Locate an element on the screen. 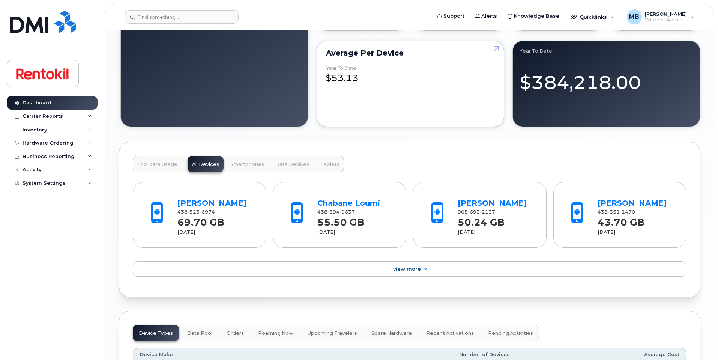 Image resolution: width=718 pixels, height=360 pixels. button: Top Data Usage is located at coordinates (157, 164).